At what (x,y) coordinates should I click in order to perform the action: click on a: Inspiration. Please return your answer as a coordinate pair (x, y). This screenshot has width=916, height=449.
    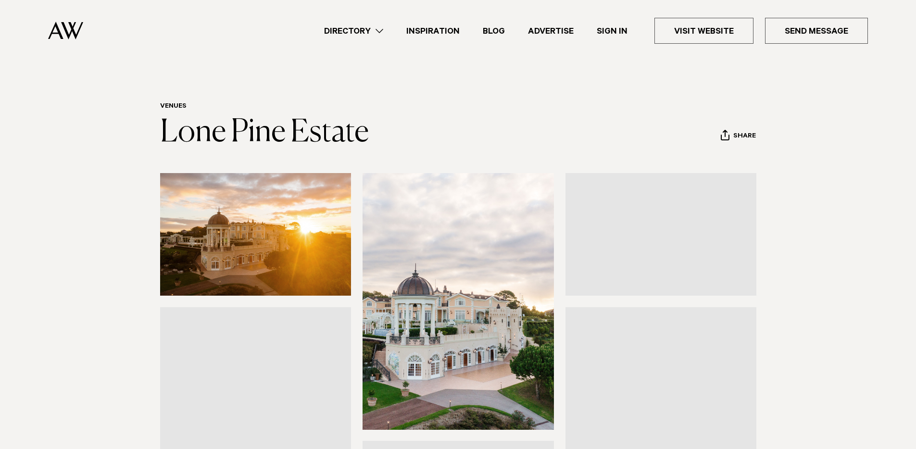
    Looking at the image, I should click on (433, 31).